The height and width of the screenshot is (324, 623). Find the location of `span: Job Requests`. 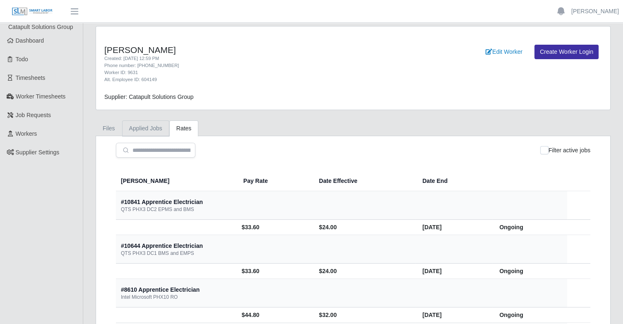

span: Job Requests is located at coordinates (34, 115).